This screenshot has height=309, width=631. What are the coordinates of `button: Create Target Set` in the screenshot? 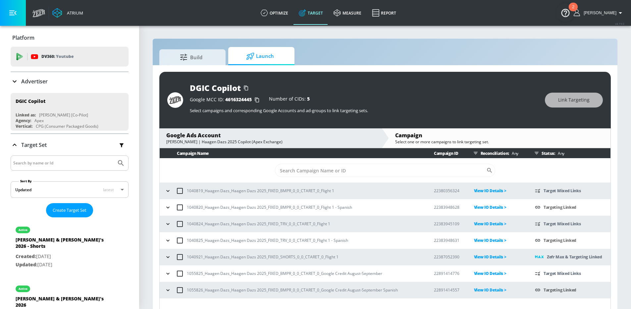 It's located at (70, 210).